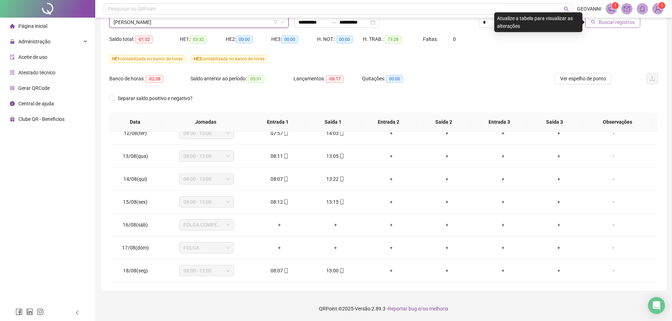 The width and height of the screenshot is (672, 321). What do you see at coordinates (393, 39) in the screenshot?
I see `div: H. TRAB.:` at bounding box center [393, 39].